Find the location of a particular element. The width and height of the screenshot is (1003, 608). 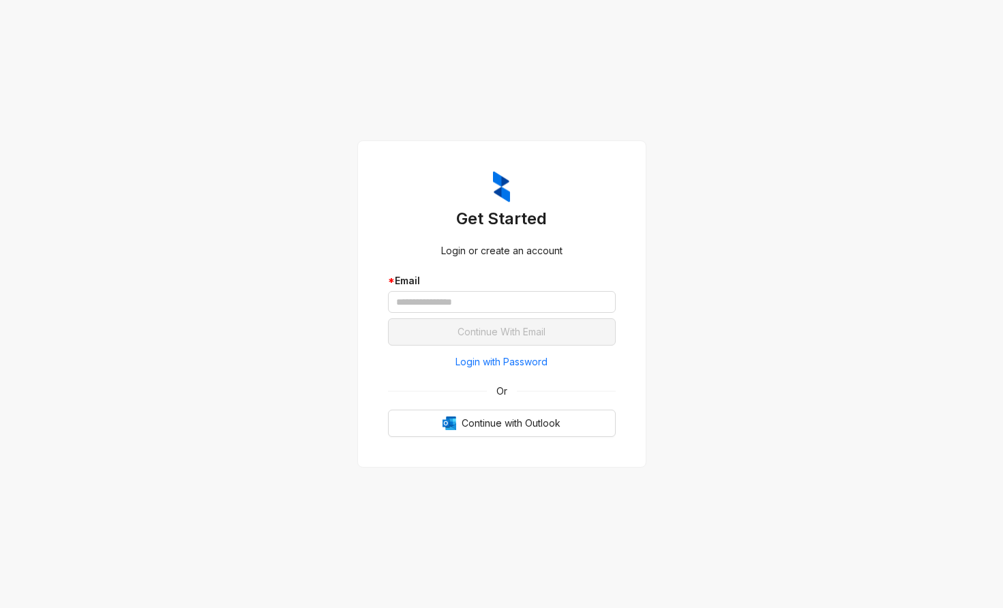

button: Continue With Email is located at coordinates (502, 332).